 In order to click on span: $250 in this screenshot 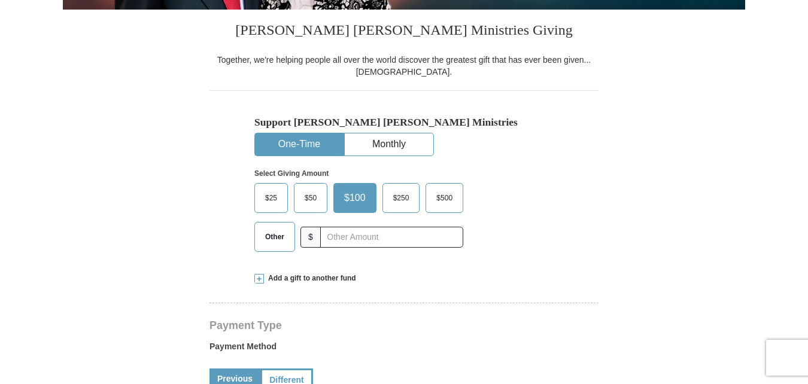, I will do `click(401, 198)`.